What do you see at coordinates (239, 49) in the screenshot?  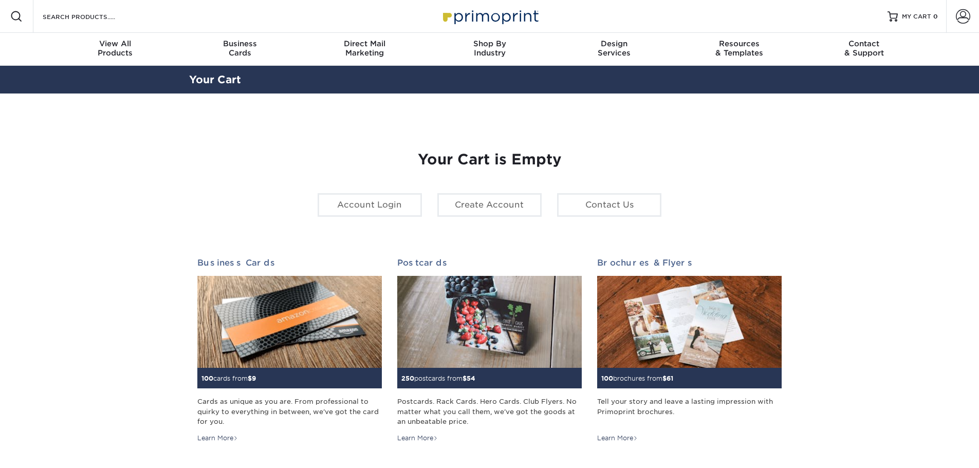 I see `a: BusinessCards` at bounding box center [239, 49].